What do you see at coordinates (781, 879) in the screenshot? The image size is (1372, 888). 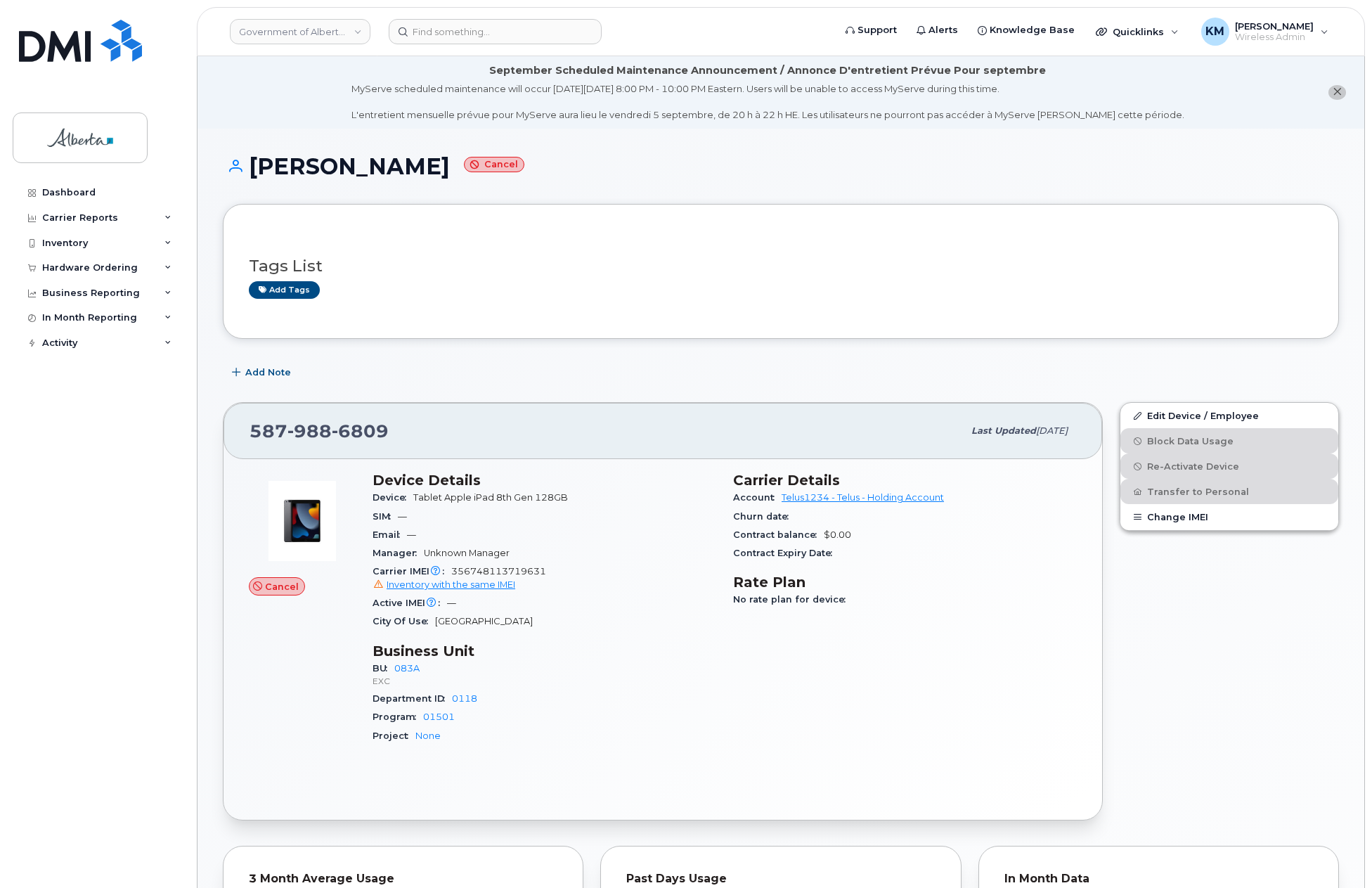 I see `div: Past Days Usage` at bounding box center [781, 879].